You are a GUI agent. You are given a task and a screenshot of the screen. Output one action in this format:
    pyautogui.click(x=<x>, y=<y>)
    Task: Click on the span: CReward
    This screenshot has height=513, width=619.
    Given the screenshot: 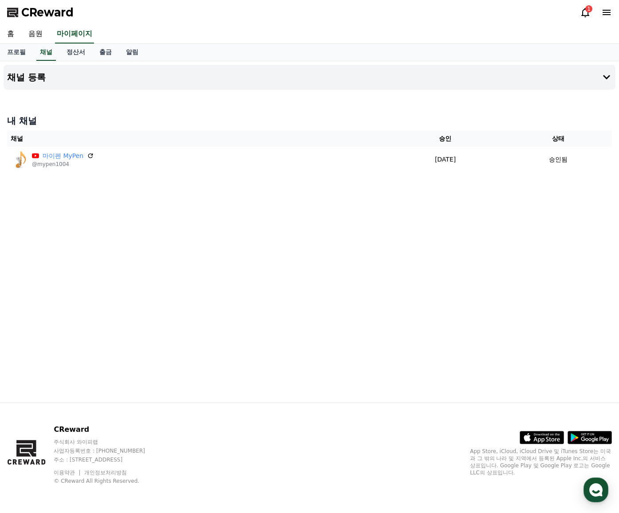 What is the action you would take?
    pyautogui.click(x=47, y=12)
    